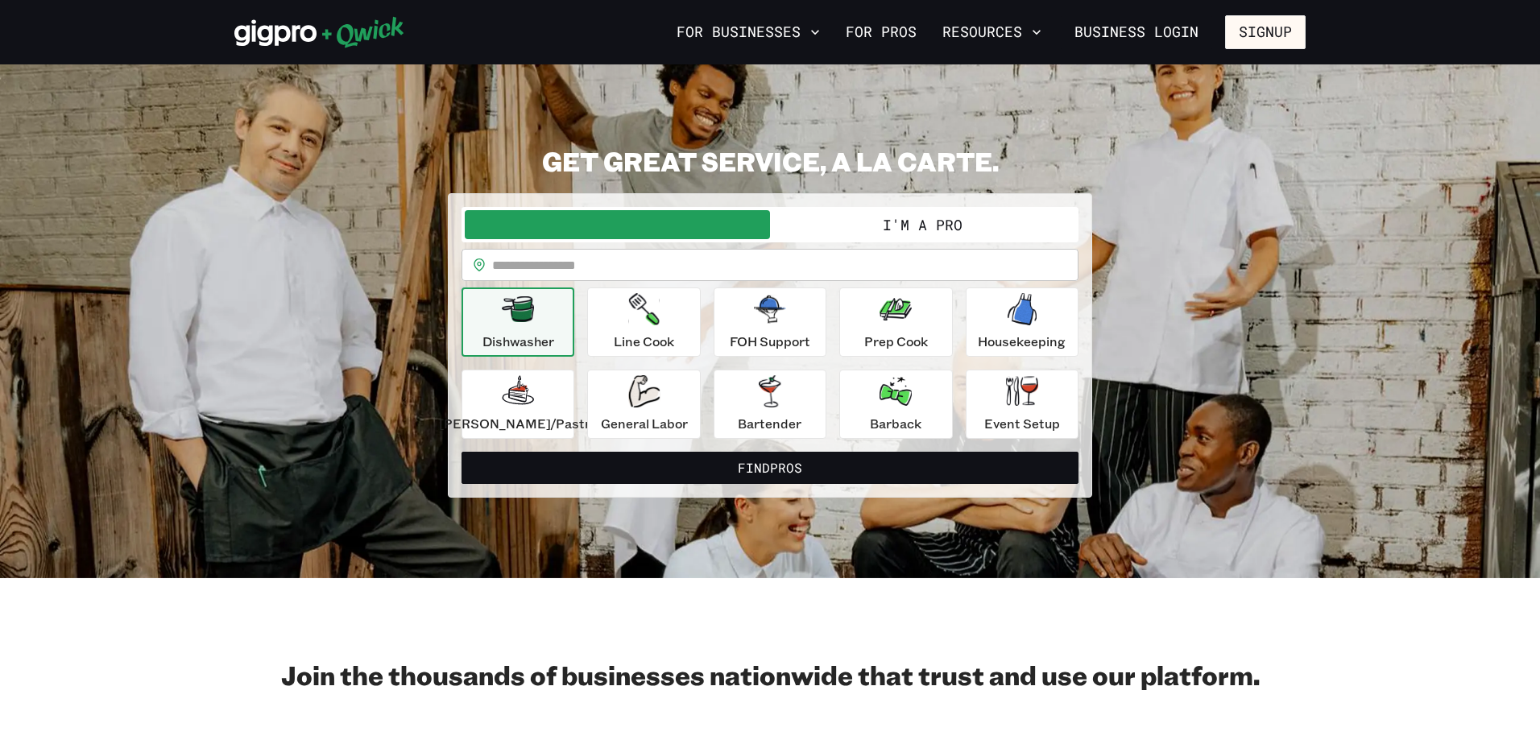 The image size is (1540, 744). Describe the element at coordinates (881, 32) in the screenshot. I see `a: For Pros` at that location.